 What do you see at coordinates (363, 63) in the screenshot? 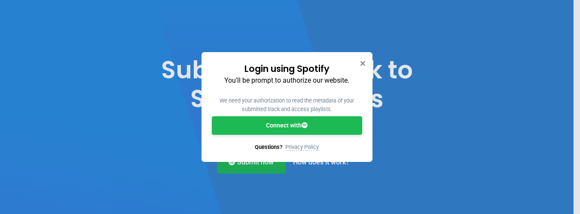
I see `button: Close` at bounding box center [363, 63].